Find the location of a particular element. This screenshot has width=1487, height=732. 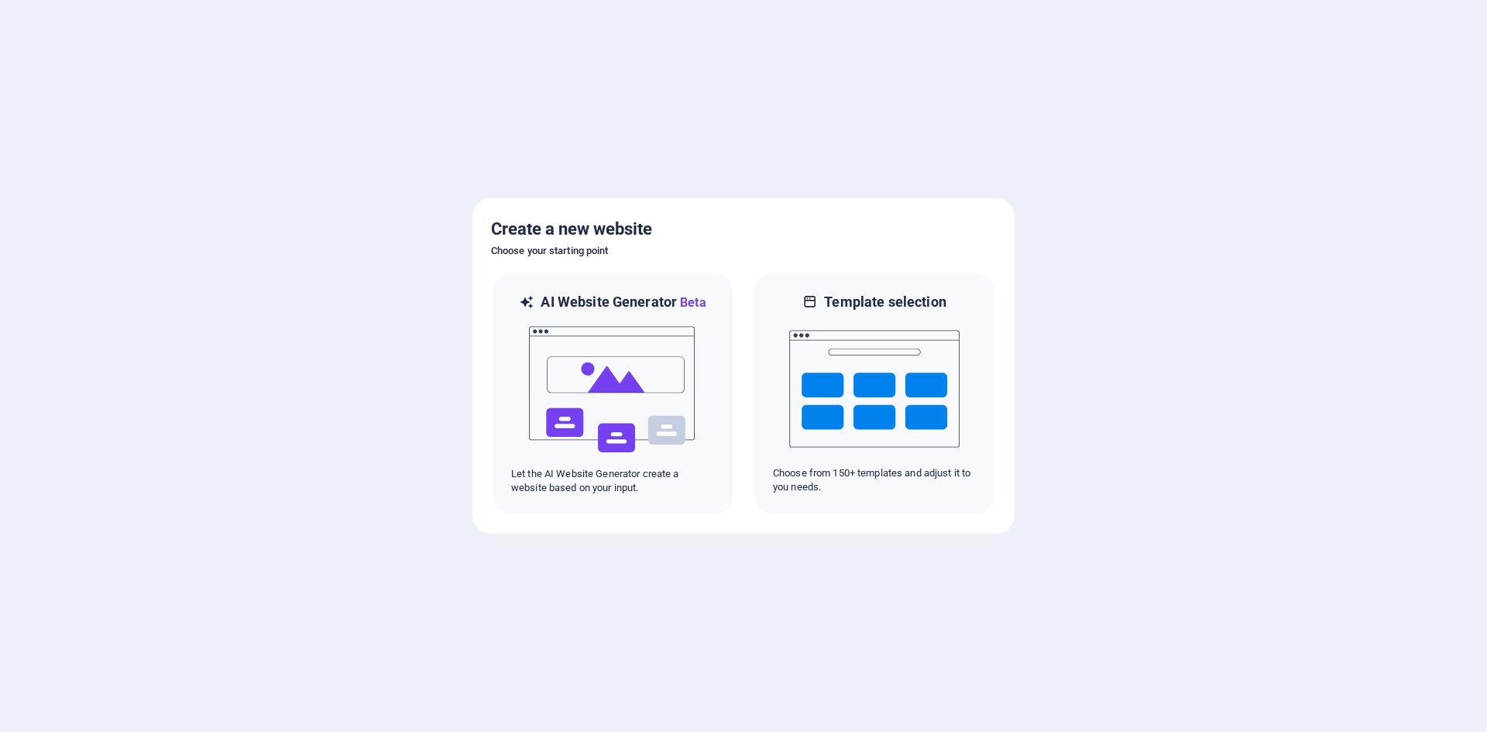

h6: Choose your starting point is located at coordinates (744, 251).